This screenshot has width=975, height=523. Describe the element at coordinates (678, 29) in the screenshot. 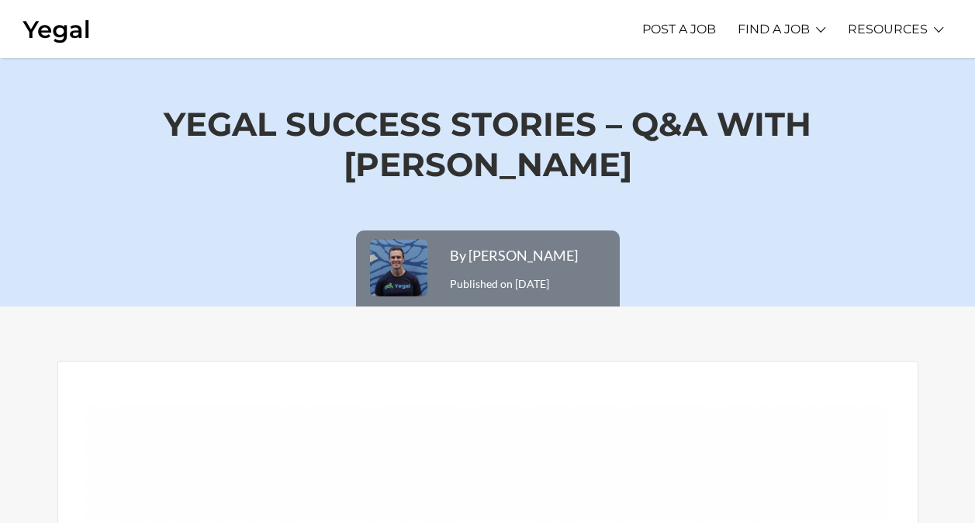

I see `a: POST A JOB` at that location.